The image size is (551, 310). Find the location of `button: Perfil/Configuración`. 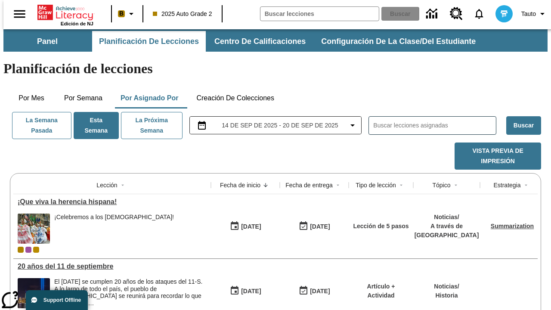

button: Perfil/Configuración is located at coordinates (534, 14).